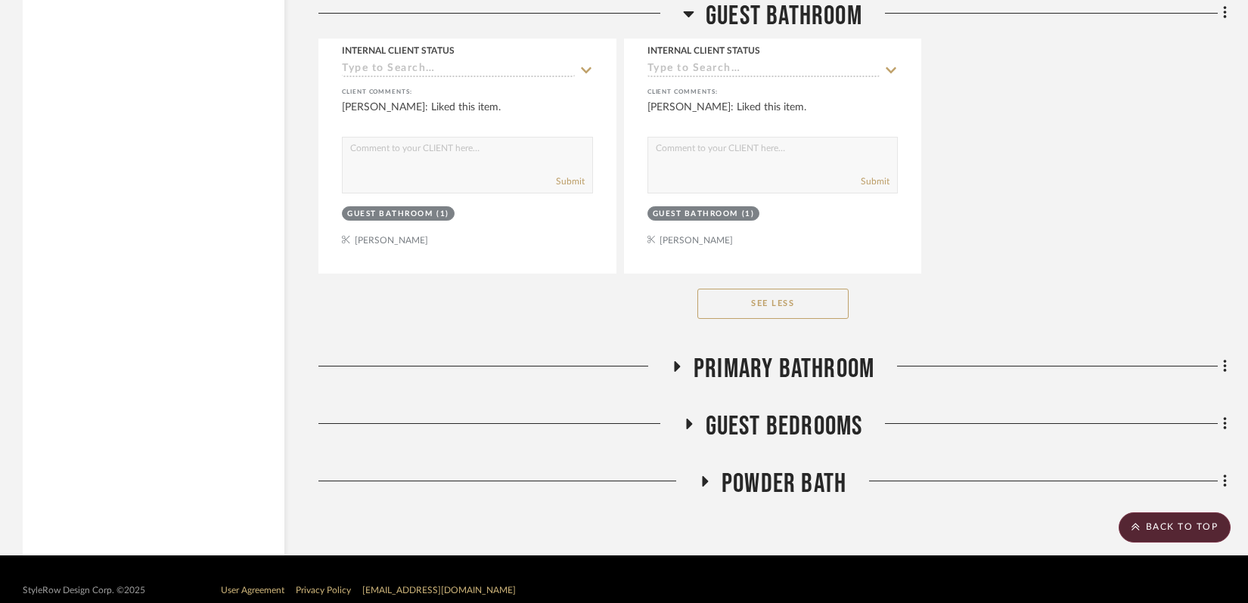  What do you see at coordinates (784, 426) in the screenshot?
I see `span: Guest Bedrooms` at bounding box center [784, 426].